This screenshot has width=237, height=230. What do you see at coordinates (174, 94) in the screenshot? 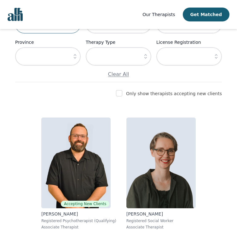
I see `label: Only show therapists accepting new clients` at bounding box center [174, 94].